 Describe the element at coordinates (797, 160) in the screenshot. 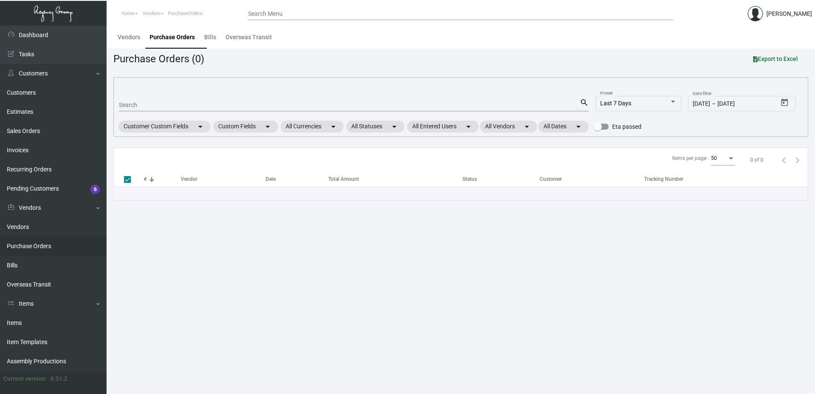

I see `button: Next page` at that location.